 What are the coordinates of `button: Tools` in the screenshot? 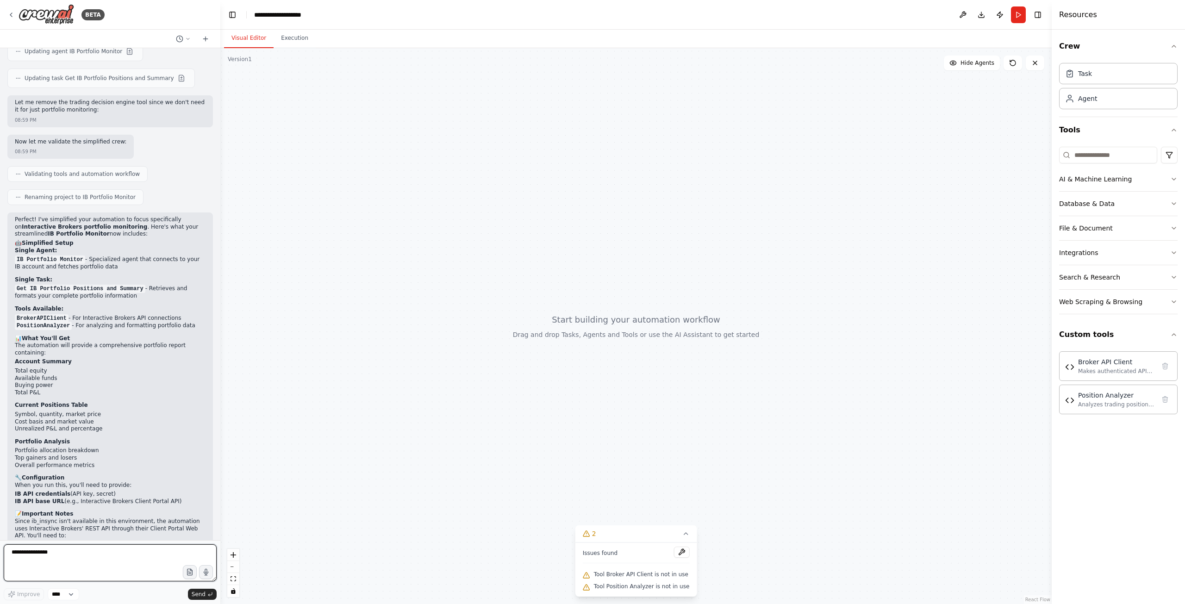 It's located at (1118, 130).